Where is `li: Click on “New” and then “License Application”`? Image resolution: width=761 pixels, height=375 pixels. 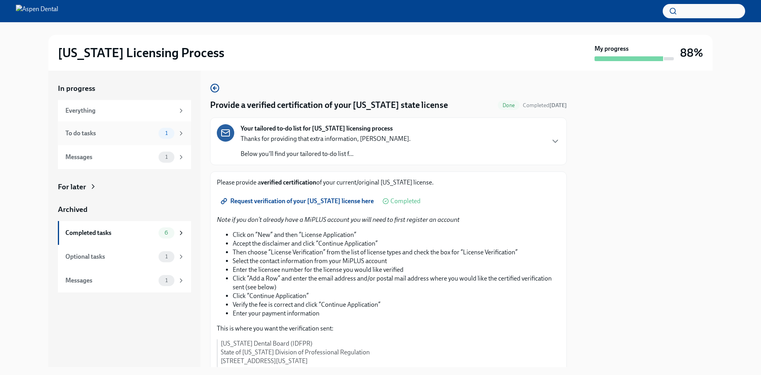
li: Click on “New” and then “License Application” is located at coordinates (396, 235).